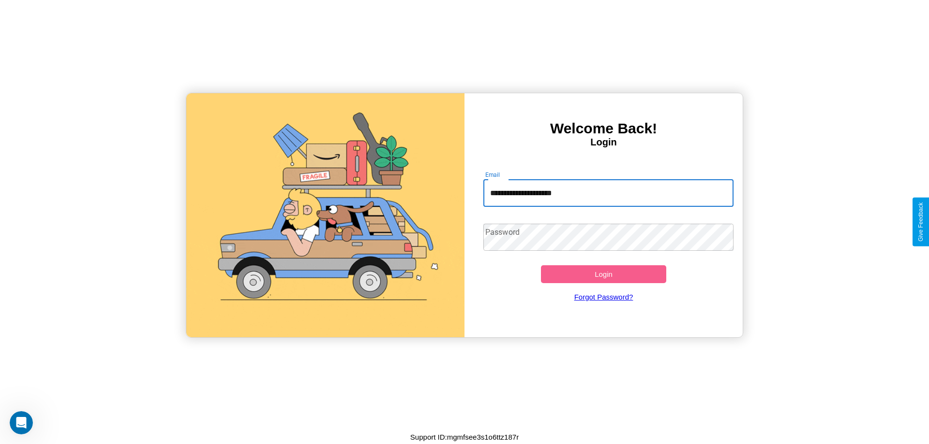  What do you see at coordinates (920, 222) in the screenshot?
I see `div: Give Feedback` at bounding box center [920, 222].